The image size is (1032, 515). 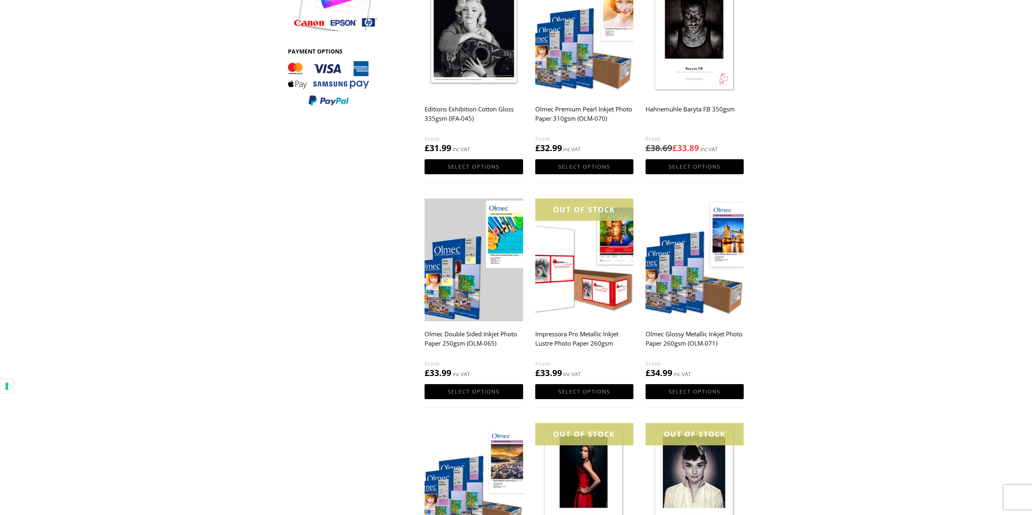 I want to click on a: OUT OF STOCKImpressora Pro Metallic Inkjet Lustre Photo Paper 260gsm £33.99, so click(x=584, y=289).